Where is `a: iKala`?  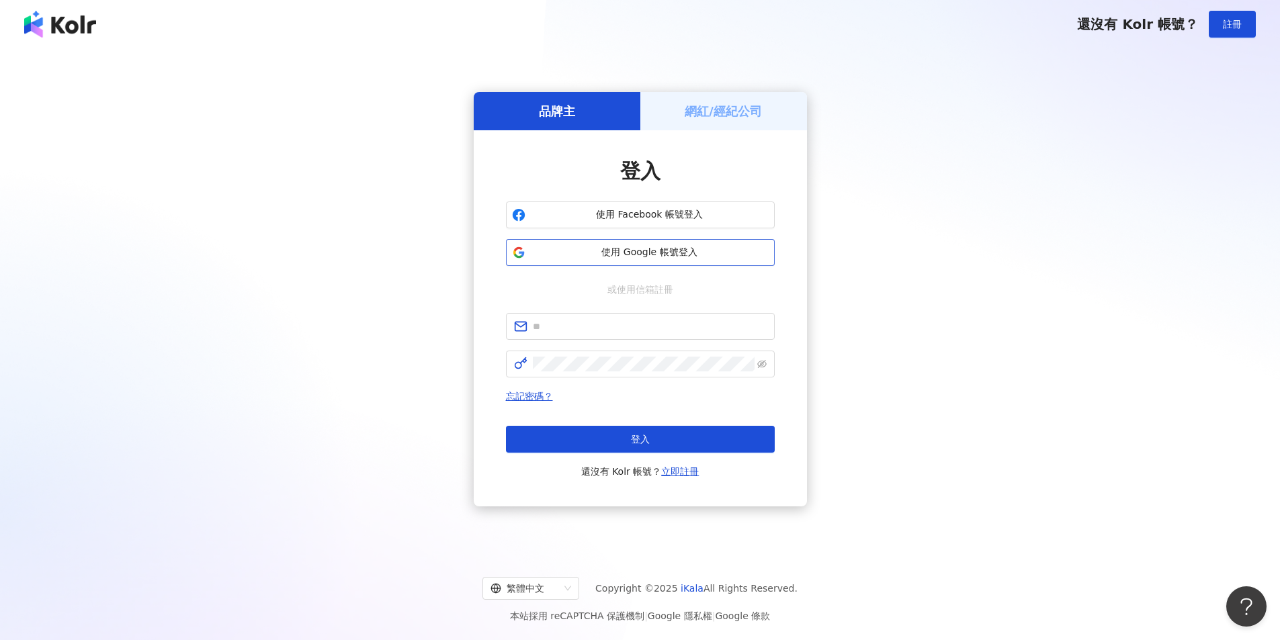
a: iKala is located at coordinates (692, 589).